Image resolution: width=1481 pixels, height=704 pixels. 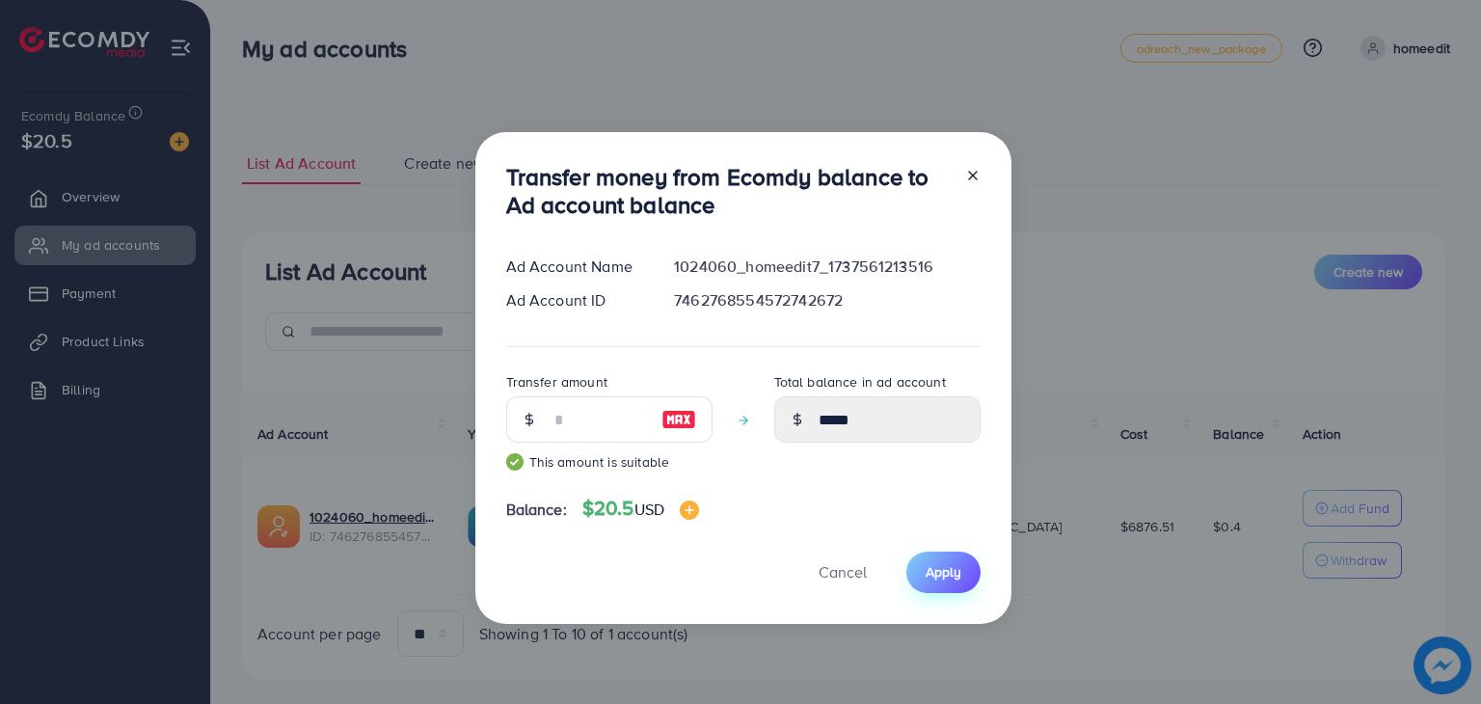 What do you see at coordinates (649, 509) in the screenshot?
I see `span: USD` at bounding box center [649, 509].